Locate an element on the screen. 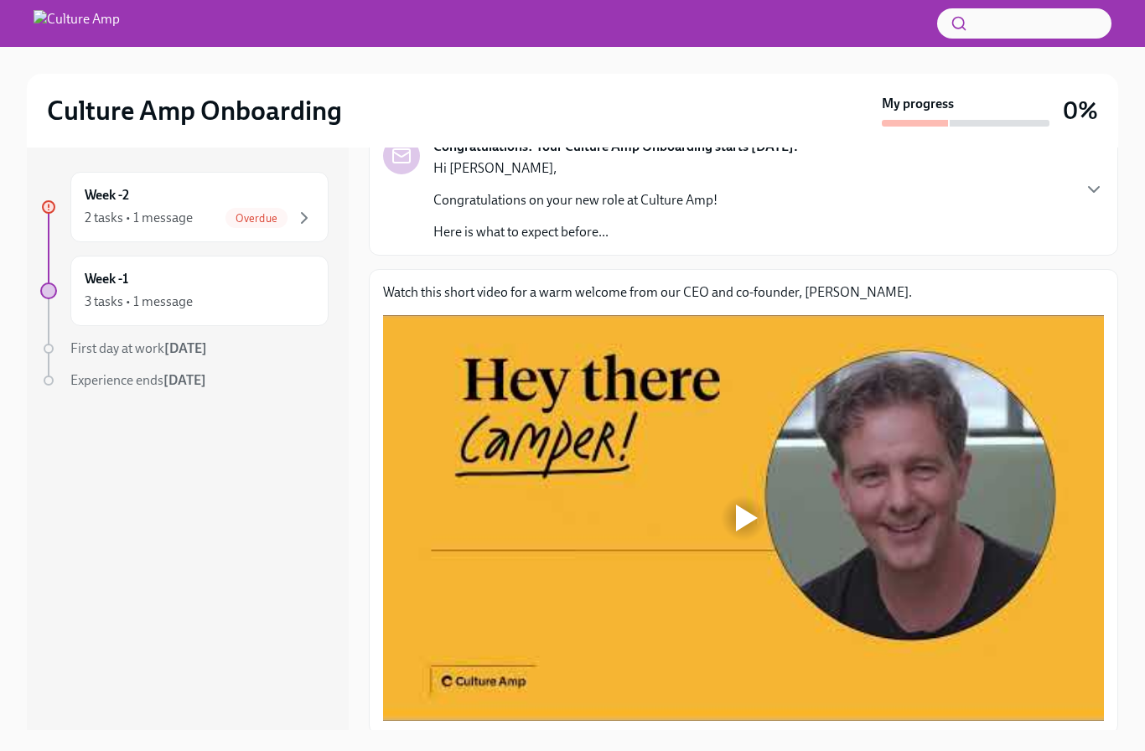 The width and height of the screenshot is (1145, 751). img: Culture Amp is located at coordinates (76, 23).